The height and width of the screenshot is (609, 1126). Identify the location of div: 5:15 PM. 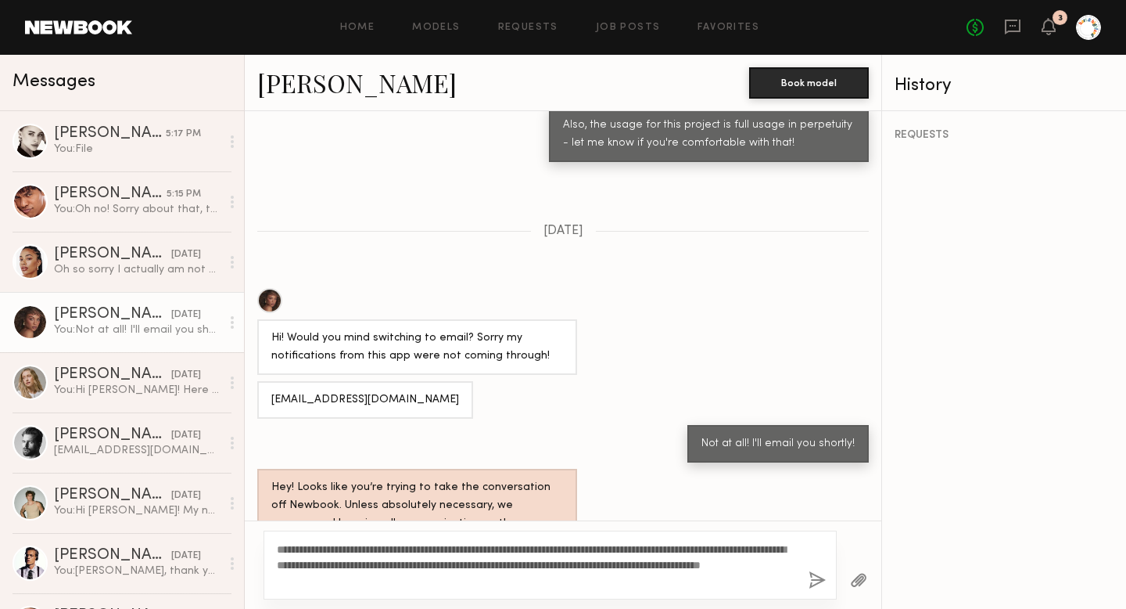
(184, 194).